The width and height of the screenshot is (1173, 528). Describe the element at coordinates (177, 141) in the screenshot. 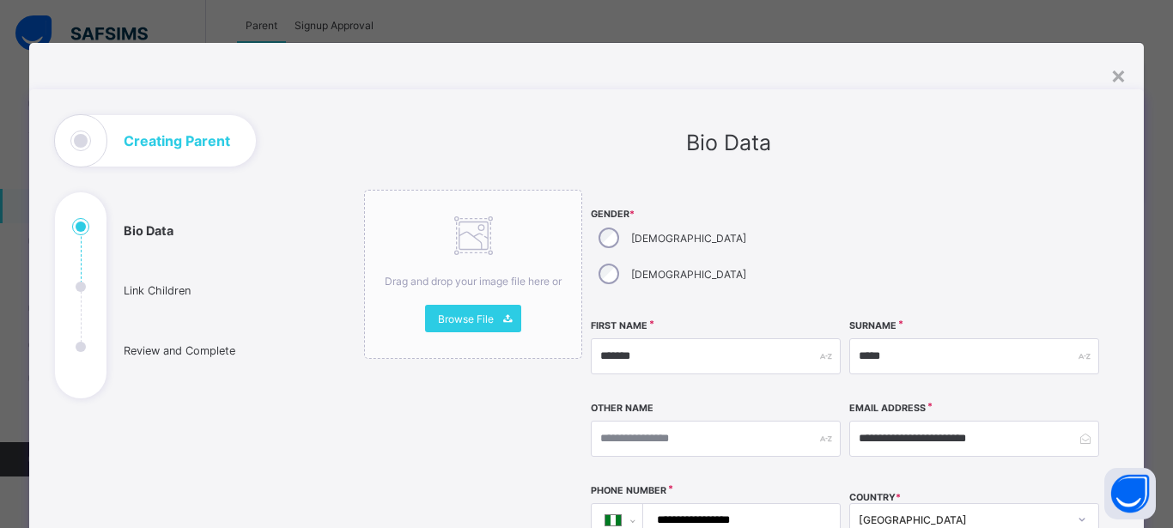

I see `h1: Creating Parent` at that location.